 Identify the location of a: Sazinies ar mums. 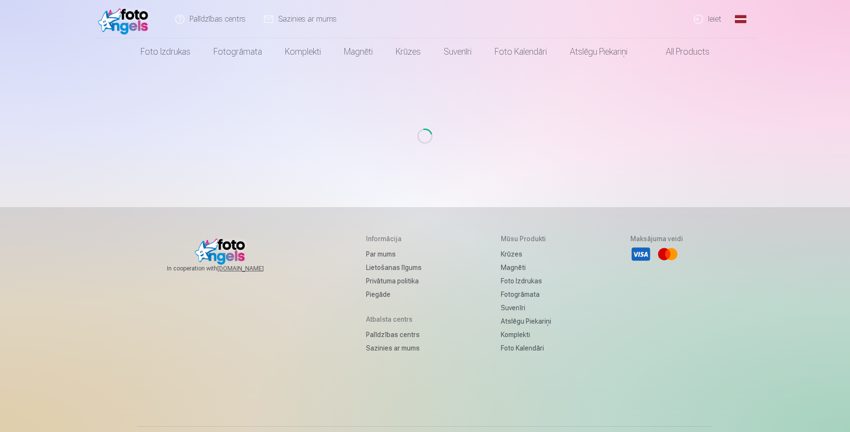
(394, 348).